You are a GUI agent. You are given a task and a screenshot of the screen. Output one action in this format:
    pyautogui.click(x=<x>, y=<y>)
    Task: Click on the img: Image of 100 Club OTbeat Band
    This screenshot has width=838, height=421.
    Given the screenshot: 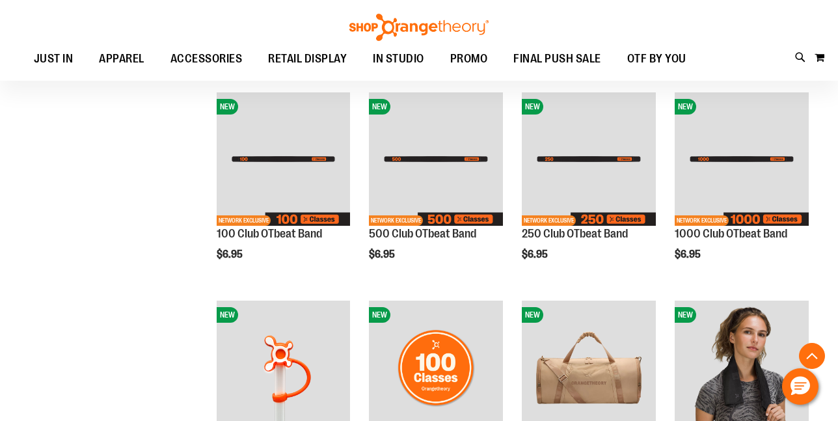 What is the action you would take?
    pyautogui.click(x=284, y=159)
    